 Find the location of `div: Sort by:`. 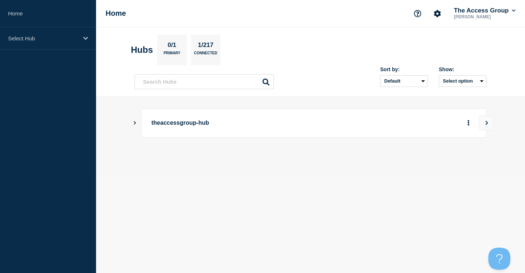

div: Sort by: is located at coordinates (404, 69).